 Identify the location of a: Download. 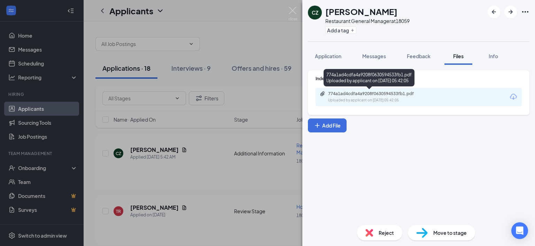
(514, 97).